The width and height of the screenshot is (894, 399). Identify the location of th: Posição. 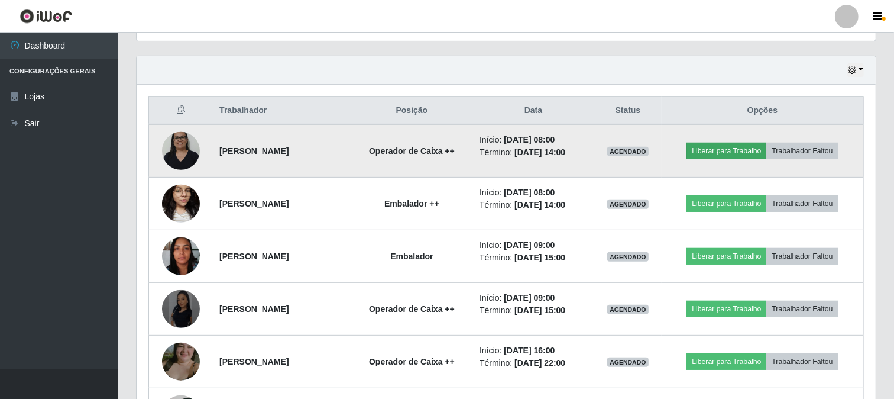
(412, 111).